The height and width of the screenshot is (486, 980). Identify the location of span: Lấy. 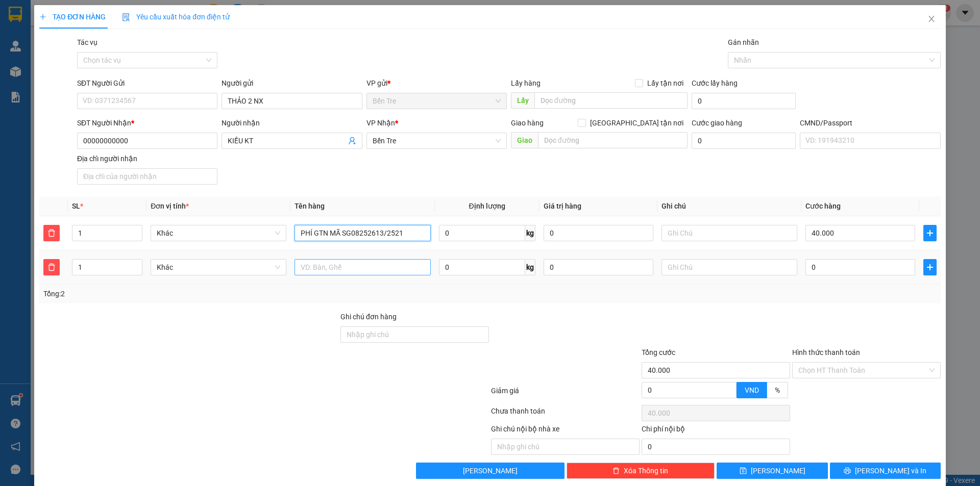
(522, 101).